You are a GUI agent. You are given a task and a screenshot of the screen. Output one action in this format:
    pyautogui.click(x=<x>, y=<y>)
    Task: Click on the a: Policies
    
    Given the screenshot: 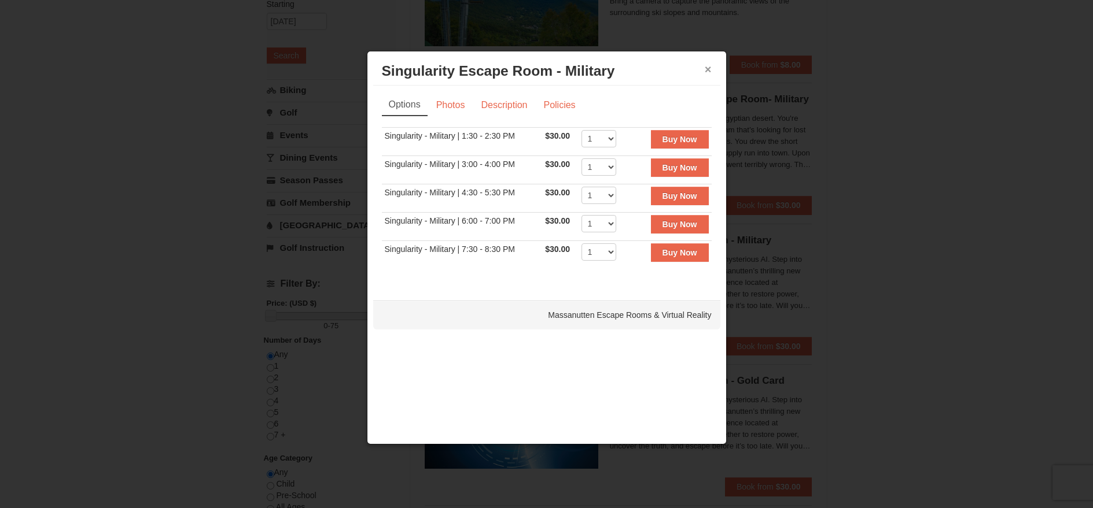 What is the action you would take?
    pyautogui.click(x=559, y=105)
    